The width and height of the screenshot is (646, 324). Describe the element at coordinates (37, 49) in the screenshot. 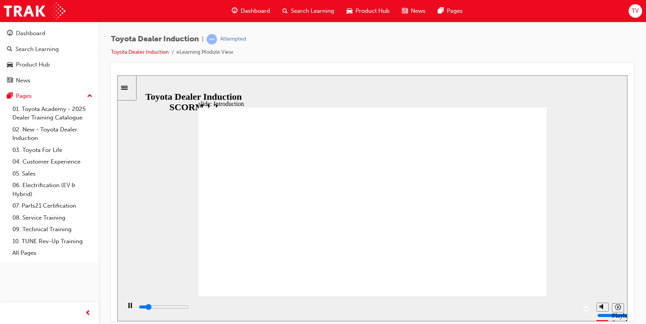

I see `div: Search Learning` at that location.